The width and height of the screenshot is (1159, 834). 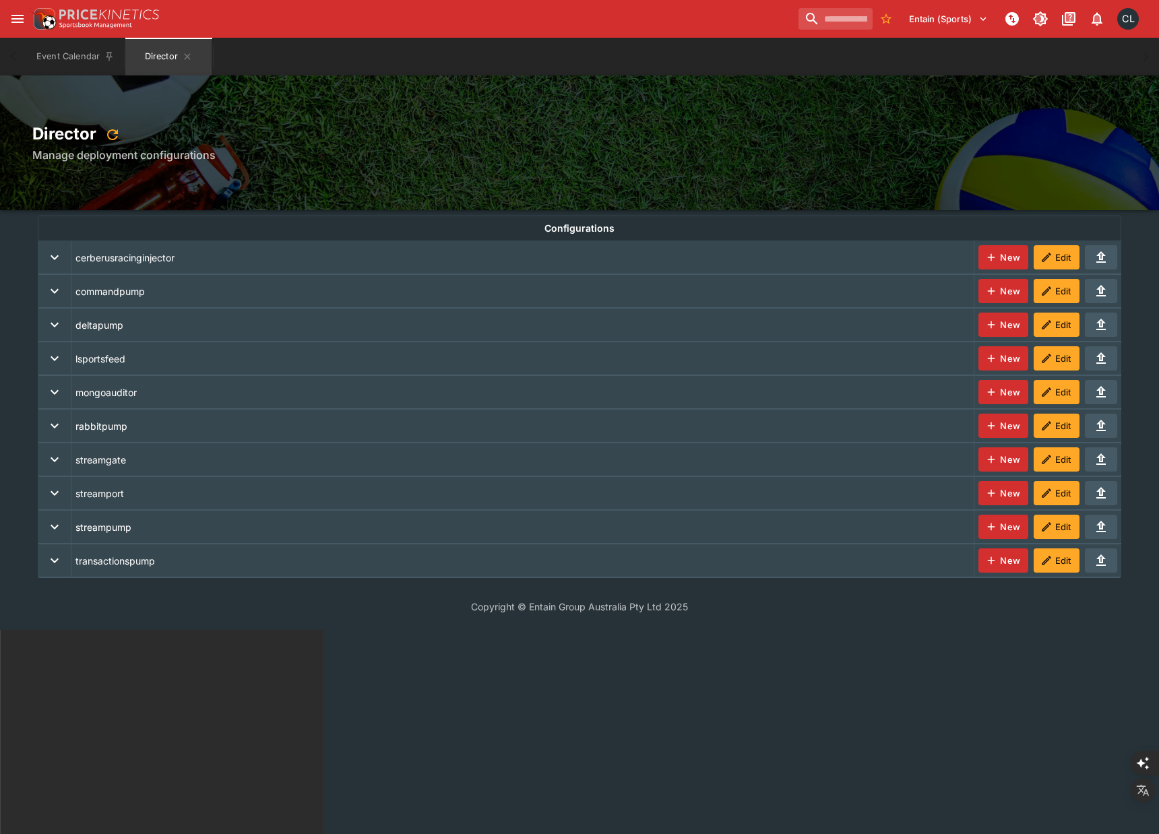 What do you see at coordinates (580, 228) in the screenshot?
I see `th: Configurations` at bounding box center [580, 228].